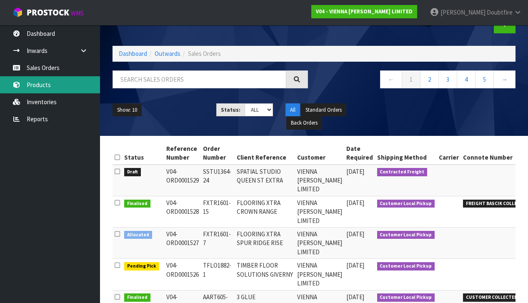 The width and height of the screenshot is (528, 303). I want to click on td: FXTR1601-7, so click(218, 243).